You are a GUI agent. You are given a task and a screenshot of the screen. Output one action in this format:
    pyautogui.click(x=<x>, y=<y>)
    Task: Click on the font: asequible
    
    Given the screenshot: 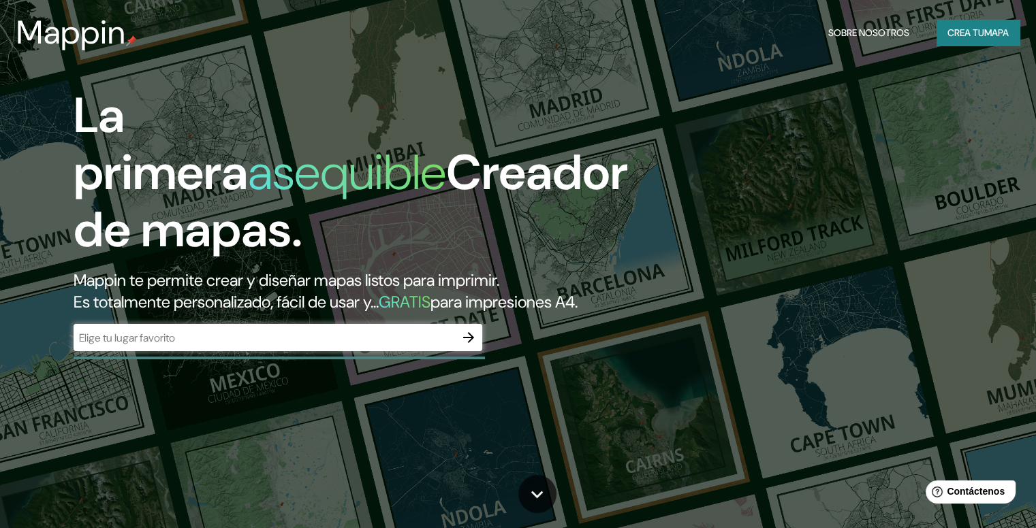 What is the action you would take?
    pyautogui.click(x=347, y=172)
    